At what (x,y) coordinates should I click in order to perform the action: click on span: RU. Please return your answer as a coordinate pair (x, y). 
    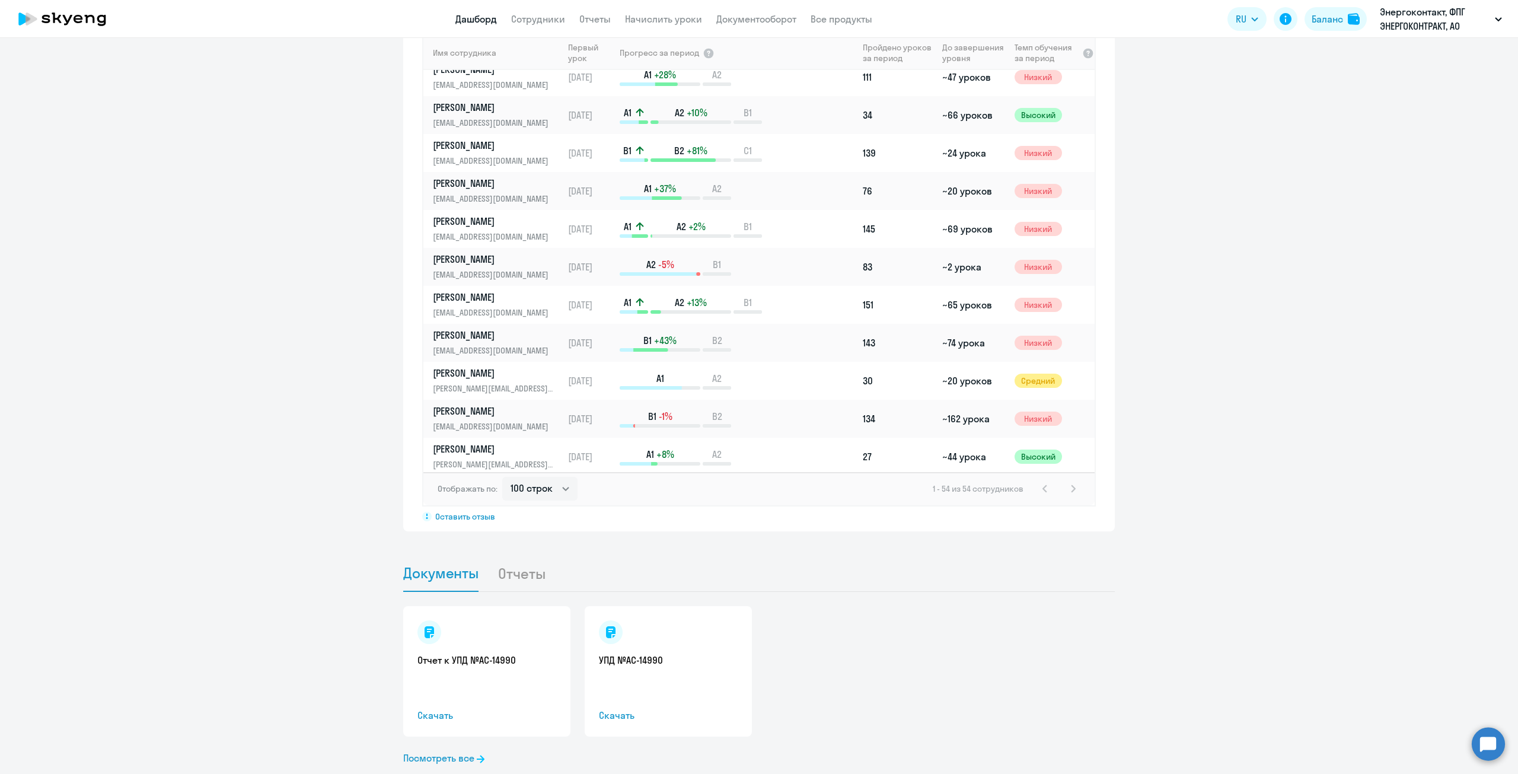
    Looking at the image, I should click on (1241, 19).